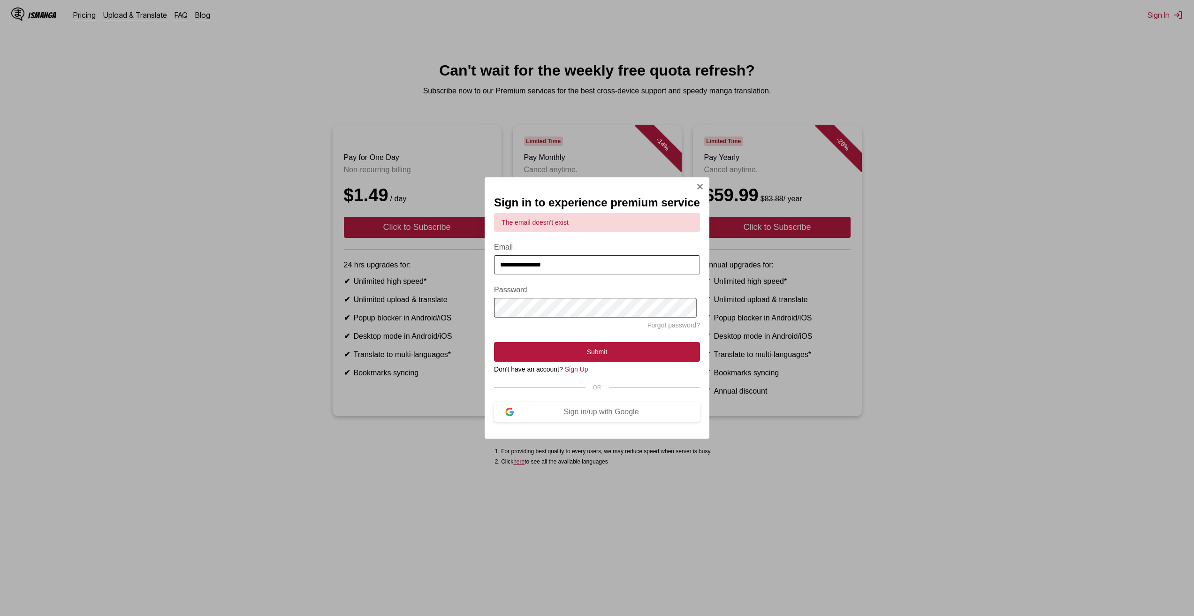  I want to click on img: Close, so click(700, 187).